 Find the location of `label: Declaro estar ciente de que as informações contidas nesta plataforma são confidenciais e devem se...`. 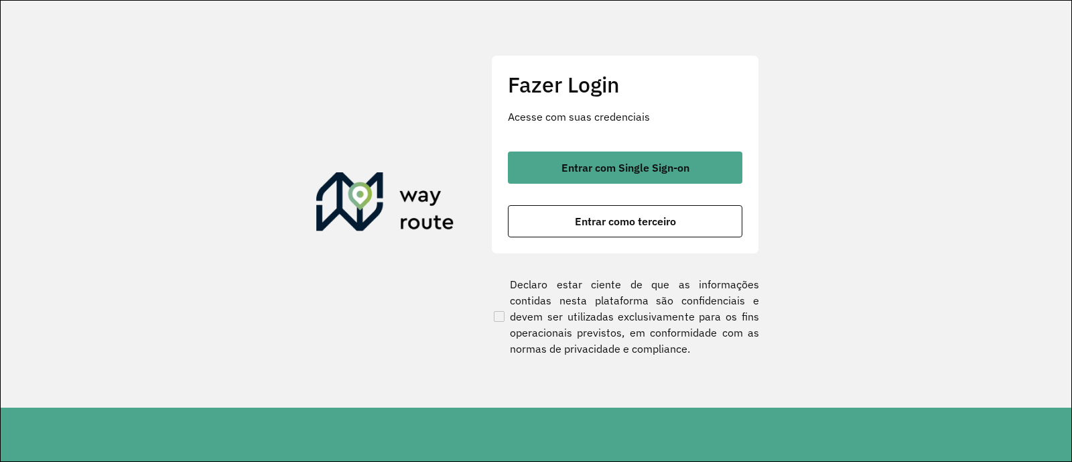

label: Declaro estar ciente de que as informações contidas nesta plataforma são confidenciais e devem se... is located at coordinates (625, 316).